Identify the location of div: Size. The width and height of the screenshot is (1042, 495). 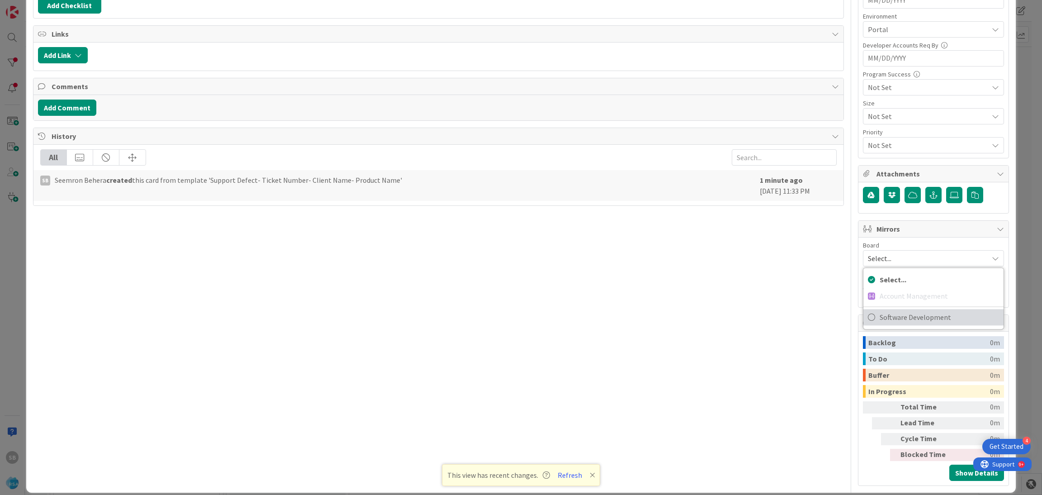
(934, 103).